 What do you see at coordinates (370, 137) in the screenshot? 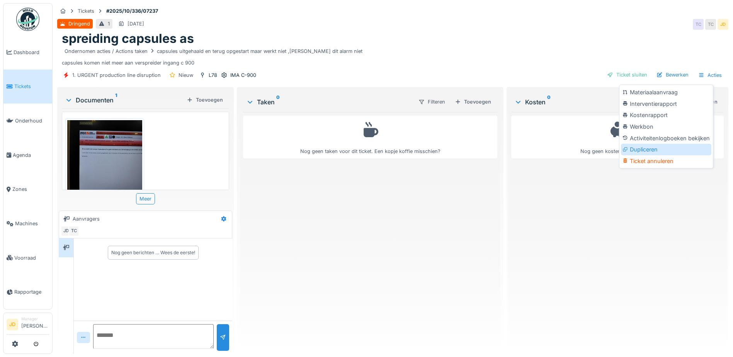
I see `div: Nog geen taken voor dit ticket. Een kopje koffie misschien?` at bounding box center [370, 137].